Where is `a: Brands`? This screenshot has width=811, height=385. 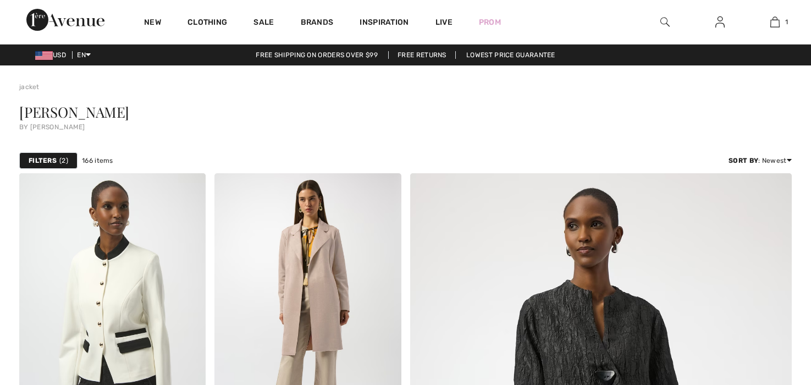
a: Brands is located at coordinates (317, 23).